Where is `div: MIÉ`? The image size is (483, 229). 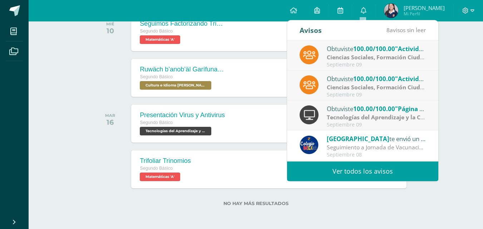 div: MIÉ is located at coordinates (110, 24).